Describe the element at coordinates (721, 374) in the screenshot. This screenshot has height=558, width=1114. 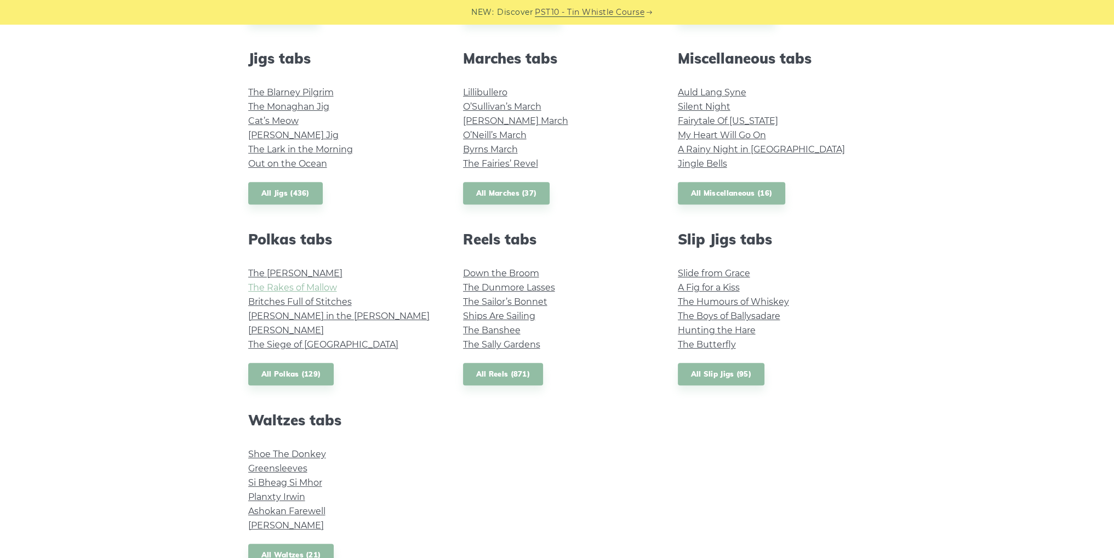
I see `a: All Slip Jigs (95)` at that location.